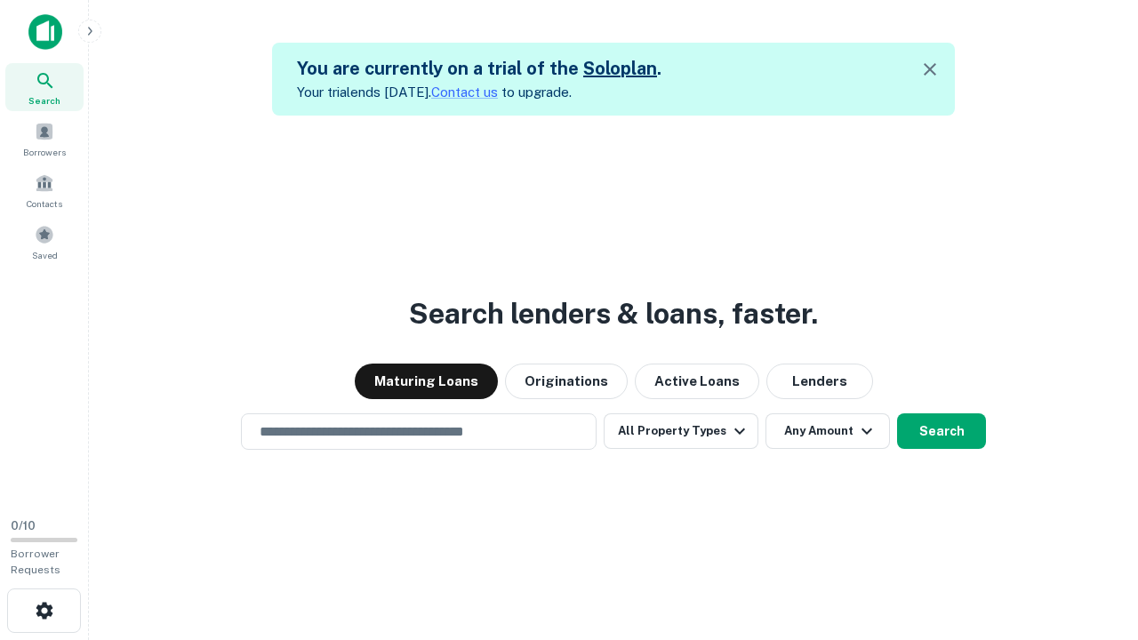 This screenshot has height=640, width=1138. What do you see at coordinates (44, 87) in the screenshot?
I see `div: Search` at bounding box center [44, 87].